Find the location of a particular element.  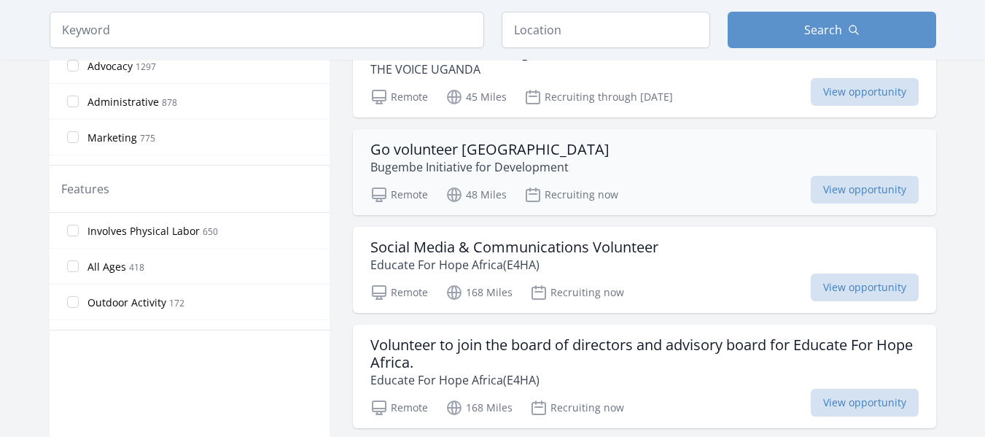

a: Volunteer to join the board of directors and advisory board for Educate For Hope Africa. Educate ... is located at coordinates (644, 376).